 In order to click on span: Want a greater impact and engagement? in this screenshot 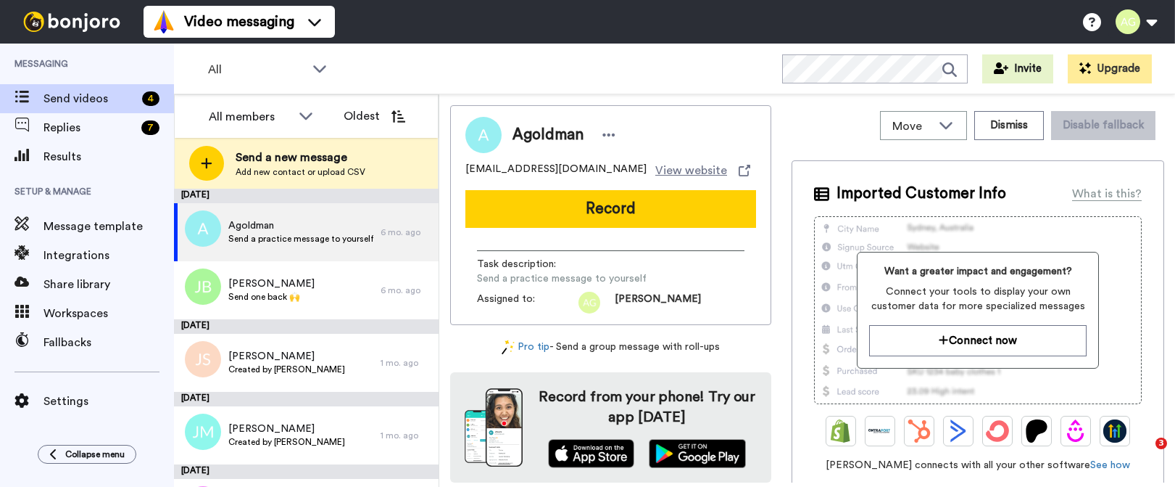, I will do `click(978, 271)`.